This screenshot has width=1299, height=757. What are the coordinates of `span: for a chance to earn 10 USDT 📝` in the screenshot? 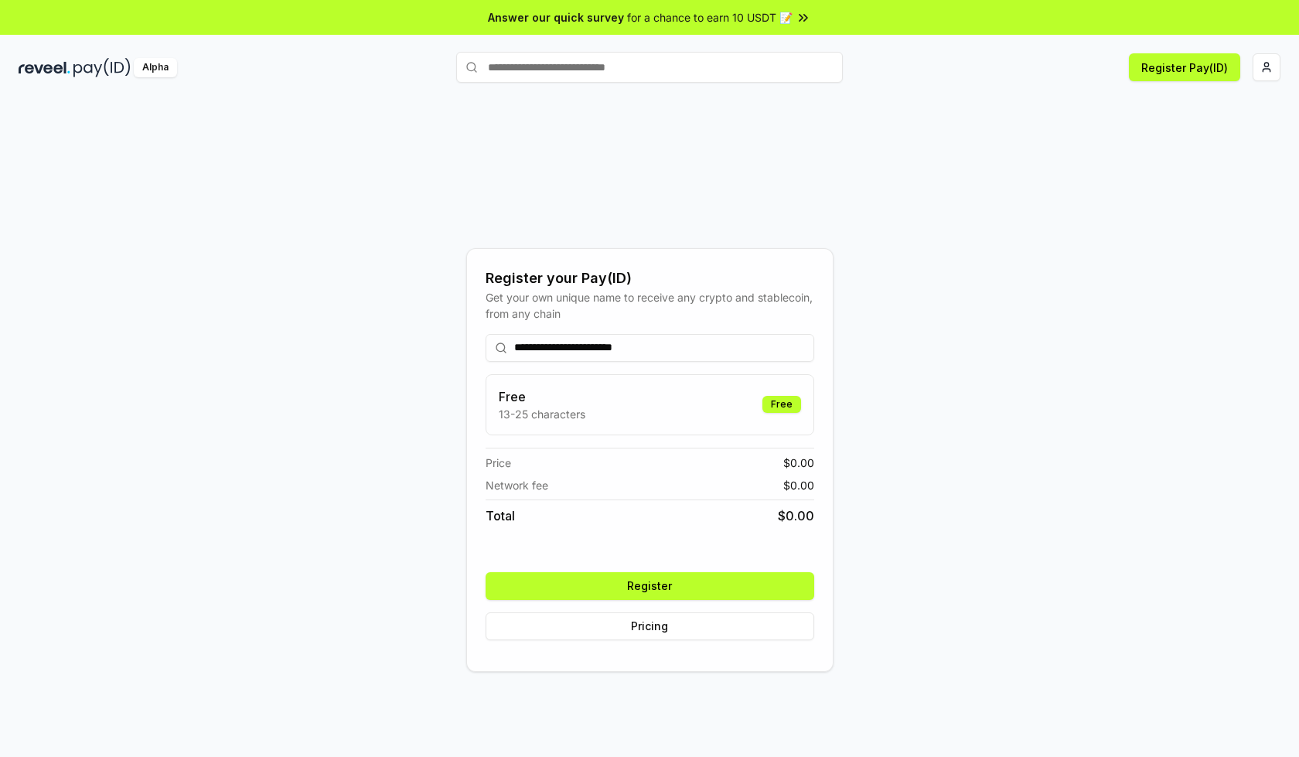 It's located at (710, 17).